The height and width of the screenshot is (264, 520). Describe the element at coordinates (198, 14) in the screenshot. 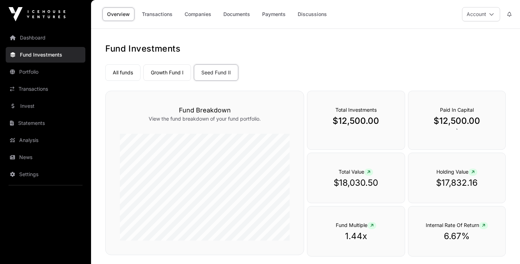

I see `a: Companies` at that location.